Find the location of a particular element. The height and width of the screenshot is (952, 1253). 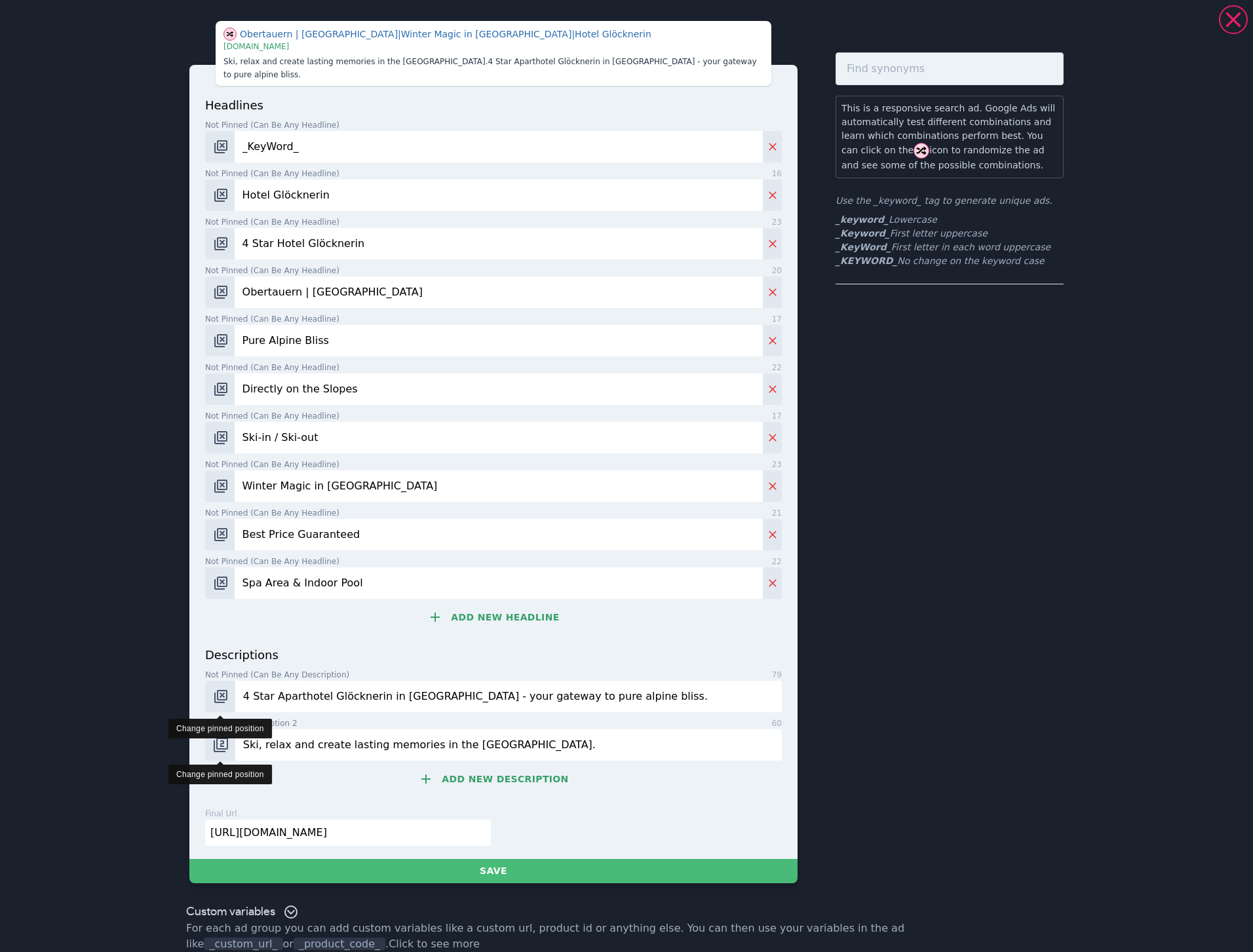

span: 21 is located at coordinates (777, 513).